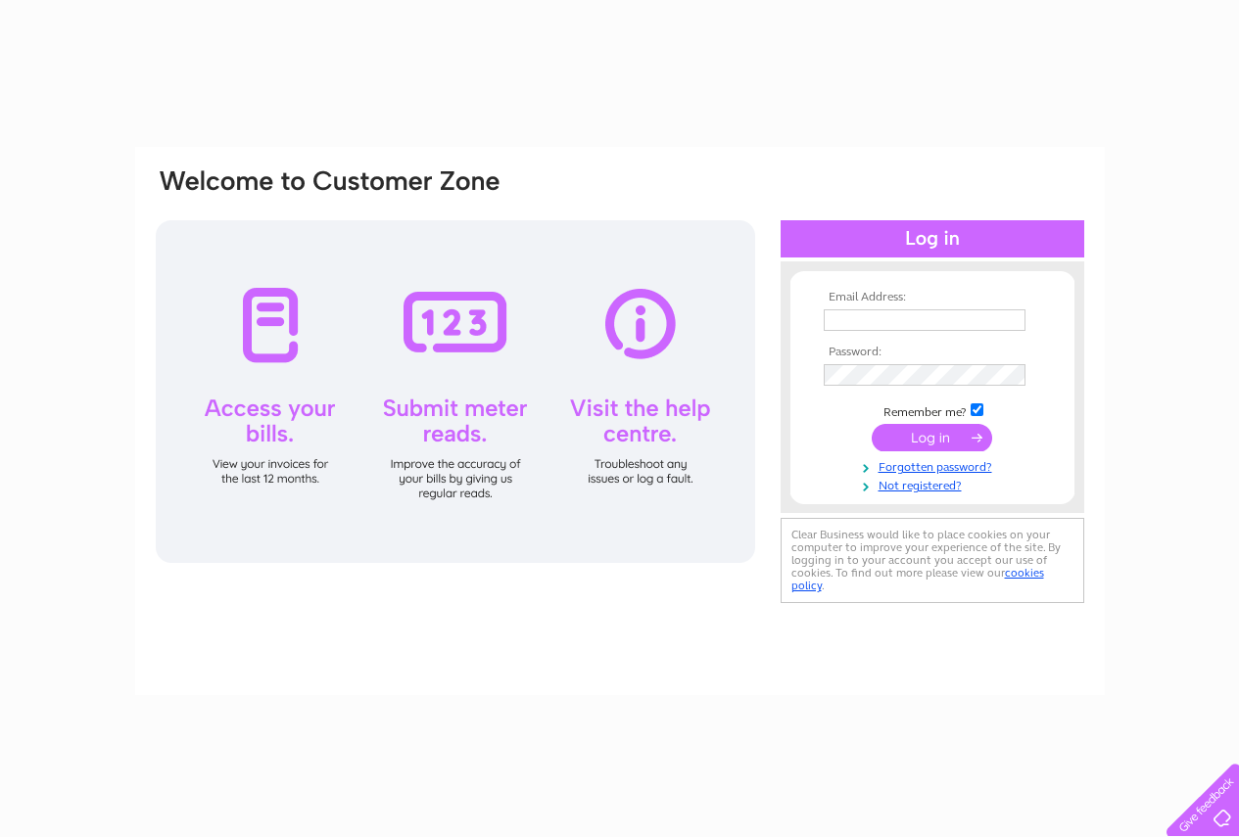  I want to click on input: Submit, so click(931, 438).